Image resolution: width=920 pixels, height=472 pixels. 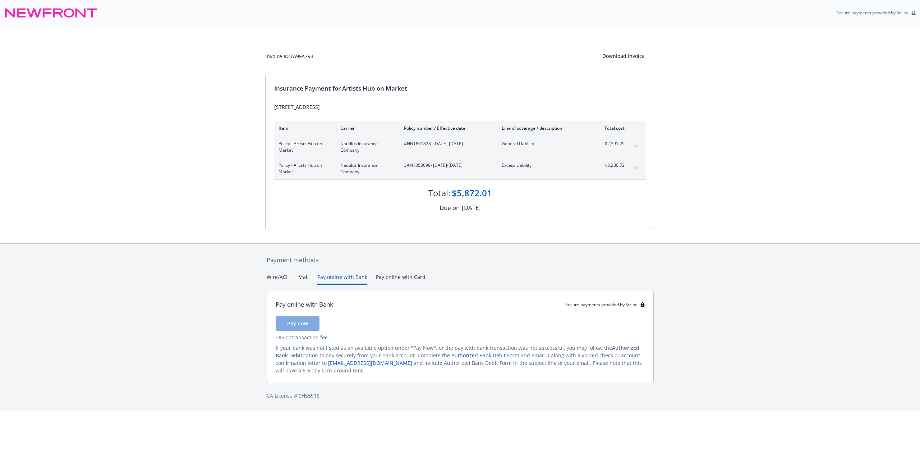 What do you see at coordinates (304, 304) in the screenshot?
I see `div: Pay online with Bank` at bounding box center [304, 304].